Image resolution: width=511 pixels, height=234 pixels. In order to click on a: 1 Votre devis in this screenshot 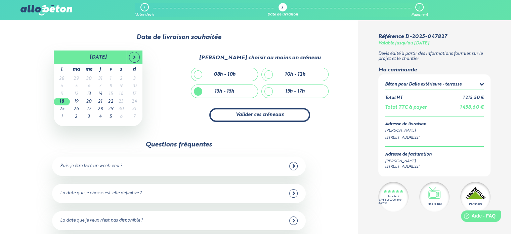, I will do `click(145, 10)`.